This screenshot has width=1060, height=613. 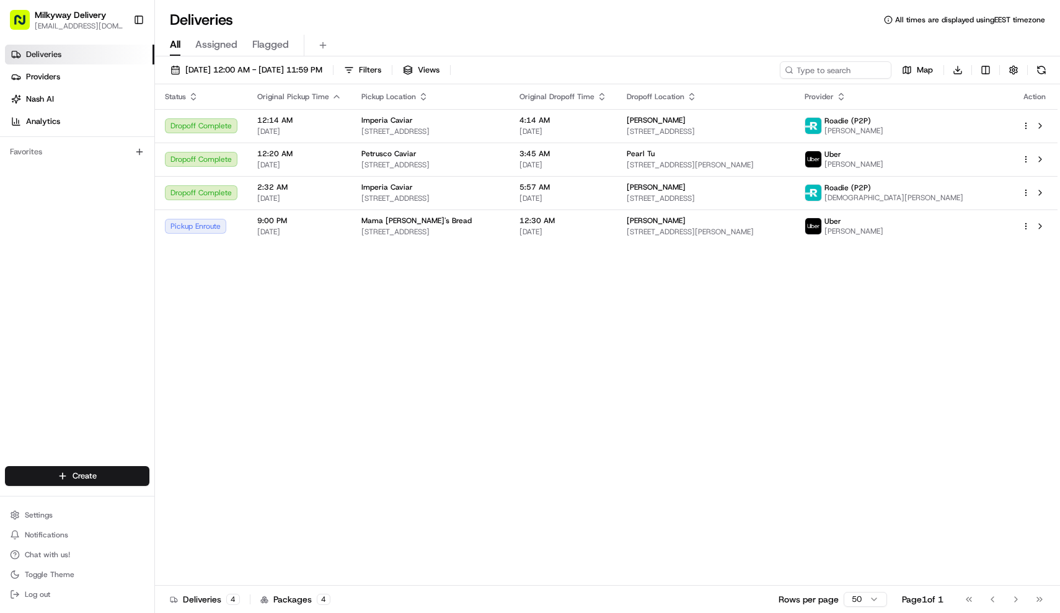 What do you see at coordinates (370, 70) in the screenshot?
I see `span: Filters` at bounding box center [370, 70].